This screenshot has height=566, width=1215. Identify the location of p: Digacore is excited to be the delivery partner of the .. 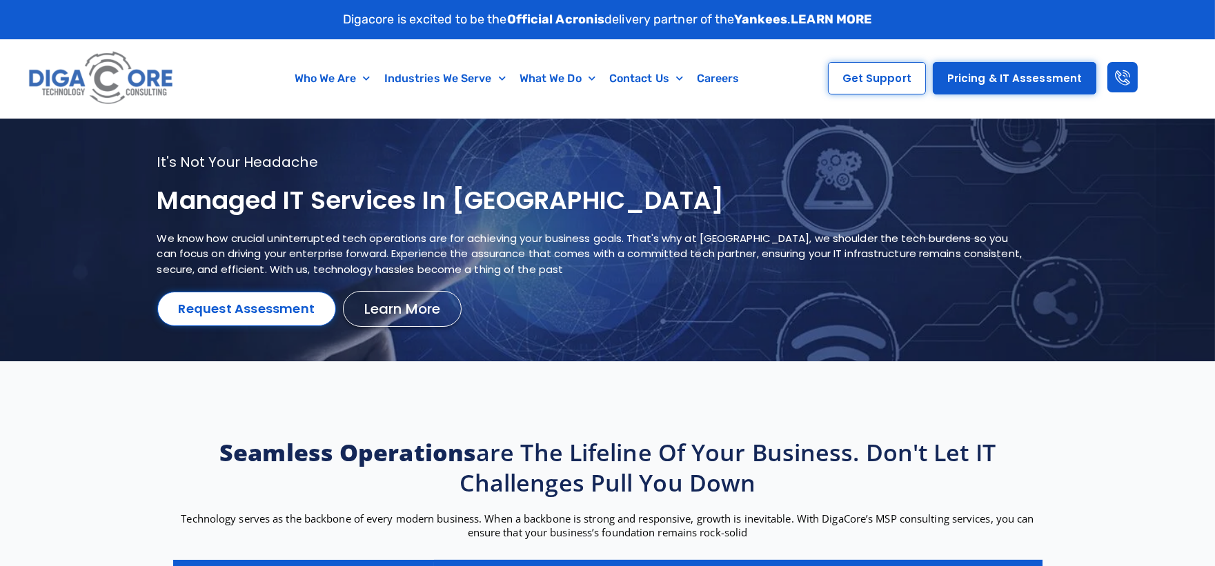
(608, 19).